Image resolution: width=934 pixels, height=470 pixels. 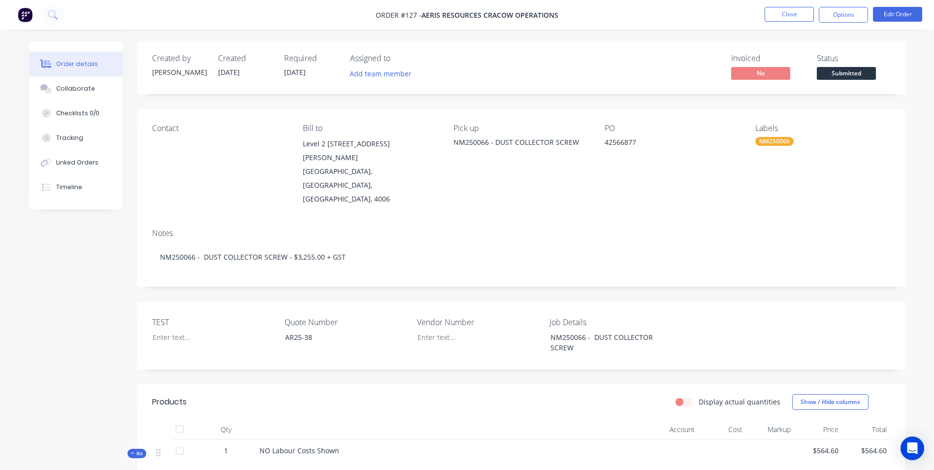 I want to click on label: Vendor Number, so click(x=478, y=322).